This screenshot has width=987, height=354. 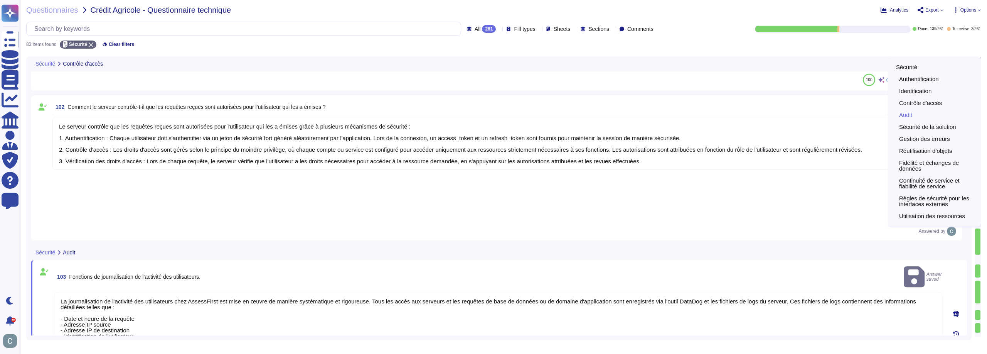 I want to click on span: Questionnaires, so click(x=52, y=10).